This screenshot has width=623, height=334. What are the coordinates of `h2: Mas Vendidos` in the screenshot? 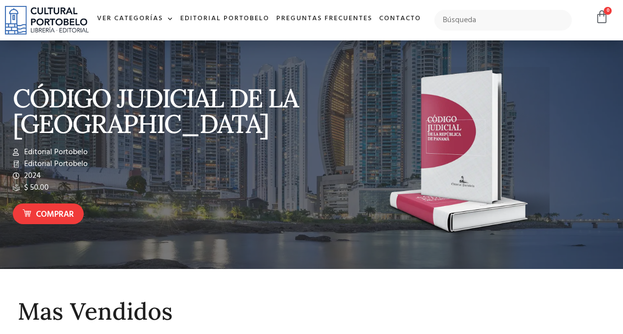 It's located at (311, 311).